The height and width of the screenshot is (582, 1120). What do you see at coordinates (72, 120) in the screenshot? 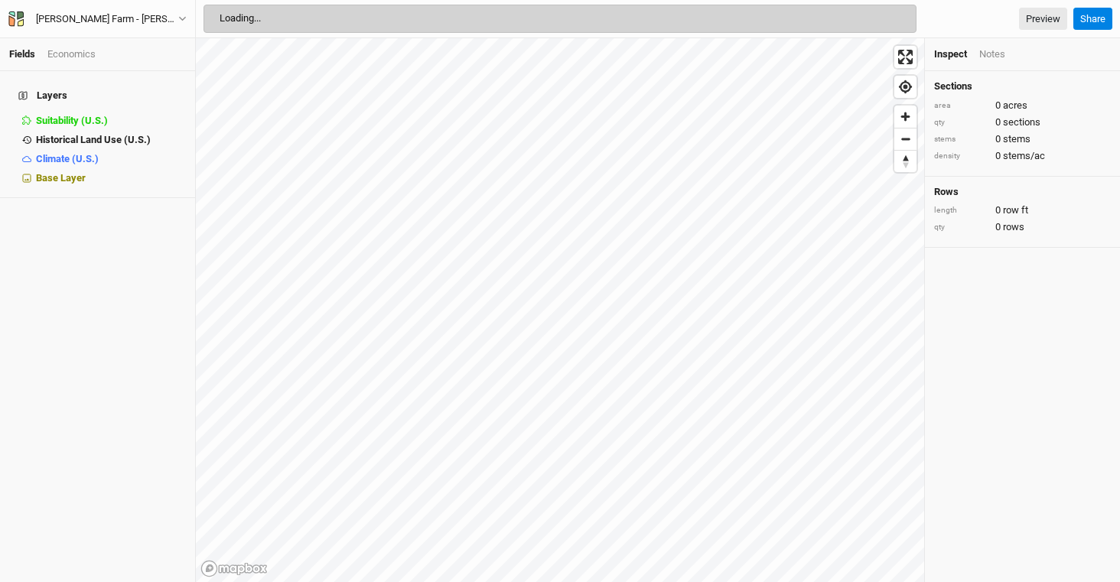
I see `span: Suitability (U.S.)` at bounding box center [72, 120].